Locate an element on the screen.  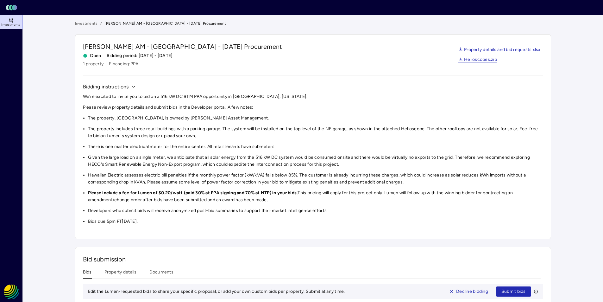
strong: Please include a fee for Lumen of $0.20/watt (paid 30% at PPA signing and 70% at NTP) in your bids. is located at coordinates (193, 193).